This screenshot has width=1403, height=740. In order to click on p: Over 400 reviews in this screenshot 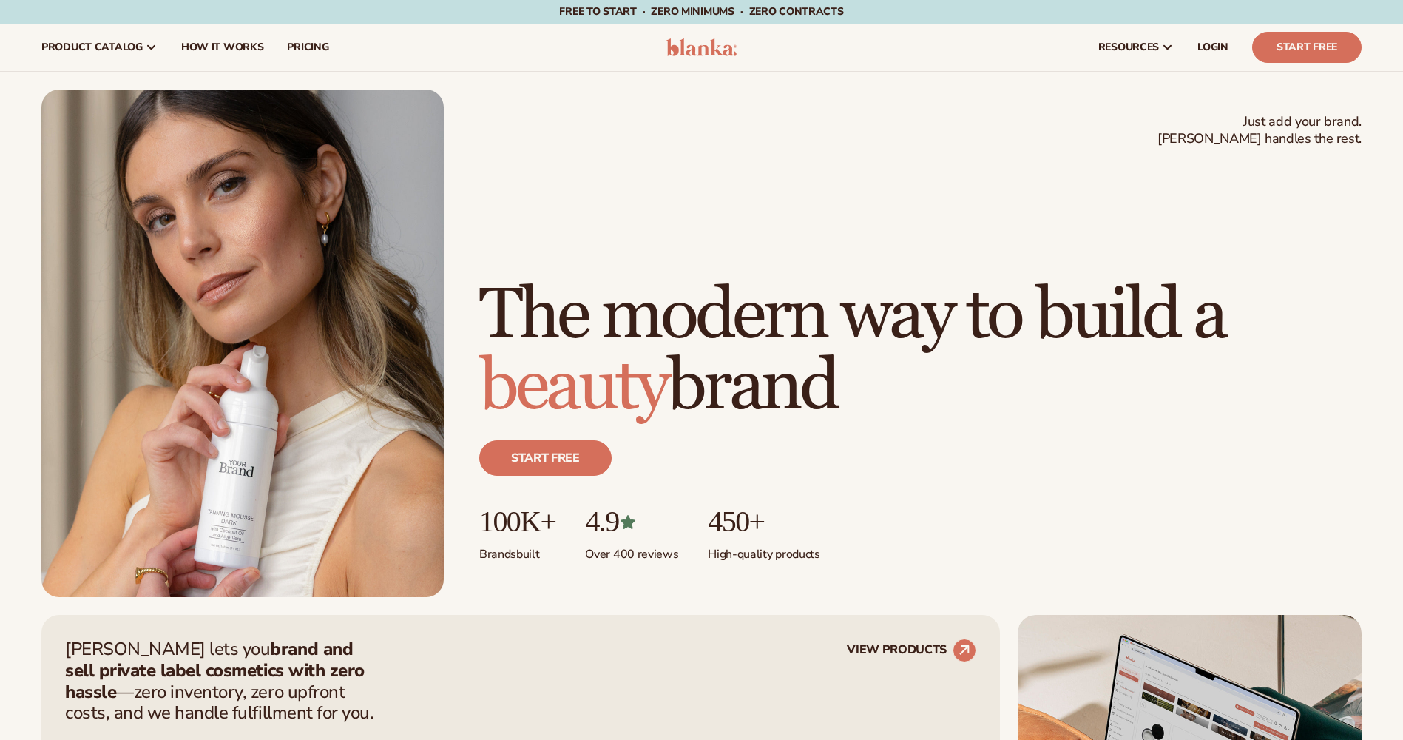, I will do `click(632, 550)`.